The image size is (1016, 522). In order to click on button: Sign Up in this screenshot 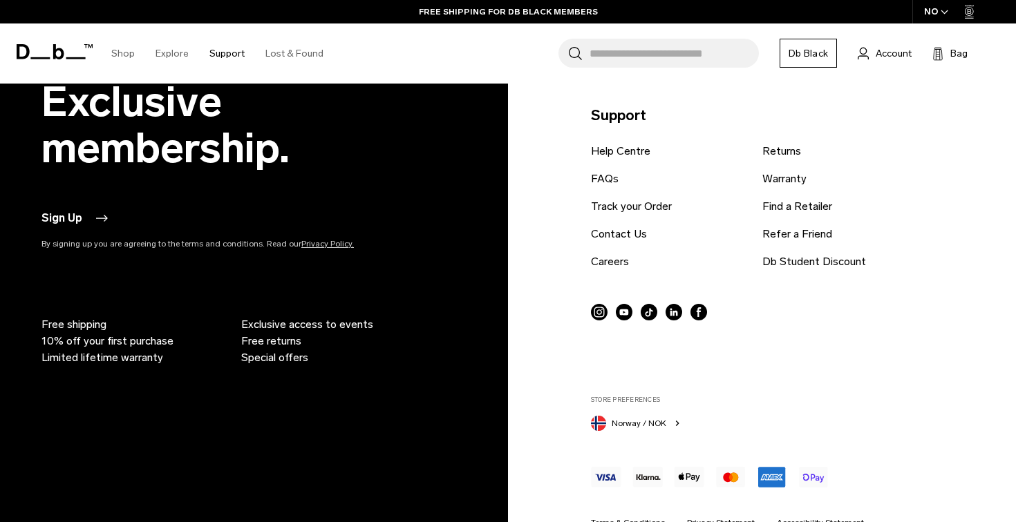, I will do `click(75, 218)`.